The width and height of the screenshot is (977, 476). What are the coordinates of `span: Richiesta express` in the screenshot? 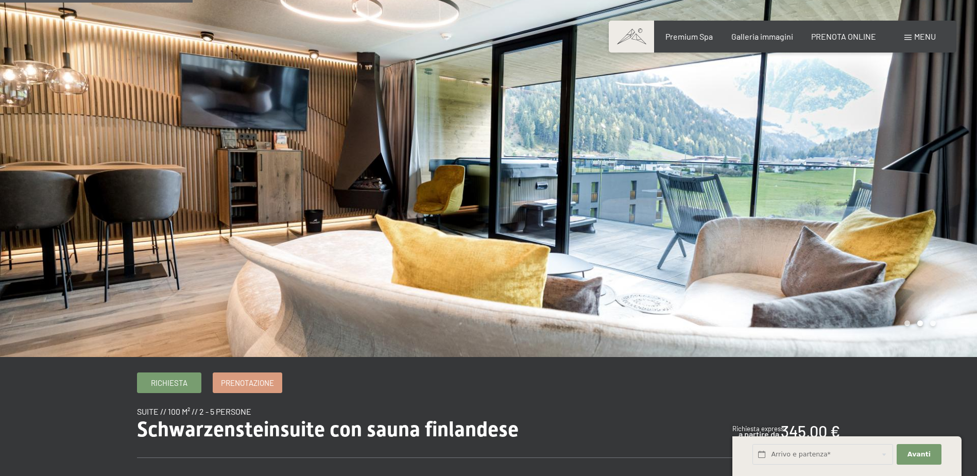 It's located at (758, 428).